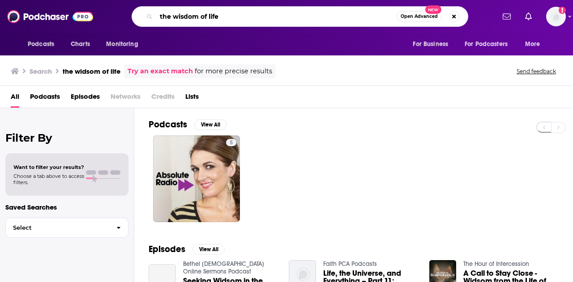  I want to click on button: Show profile menu, so click(556, 17).